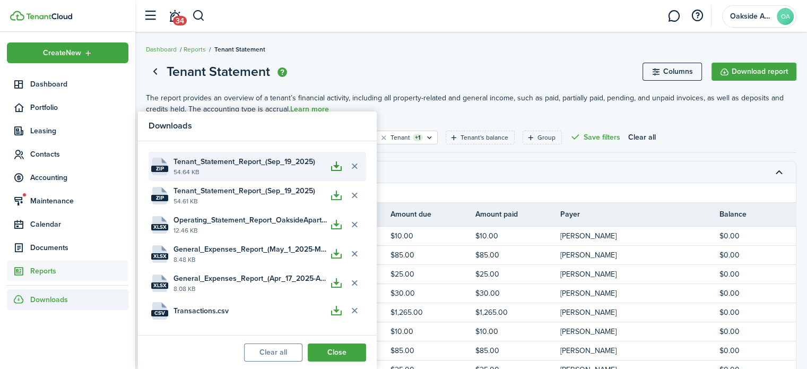  I want to click on td: $1,265.00, so click(433, 312).